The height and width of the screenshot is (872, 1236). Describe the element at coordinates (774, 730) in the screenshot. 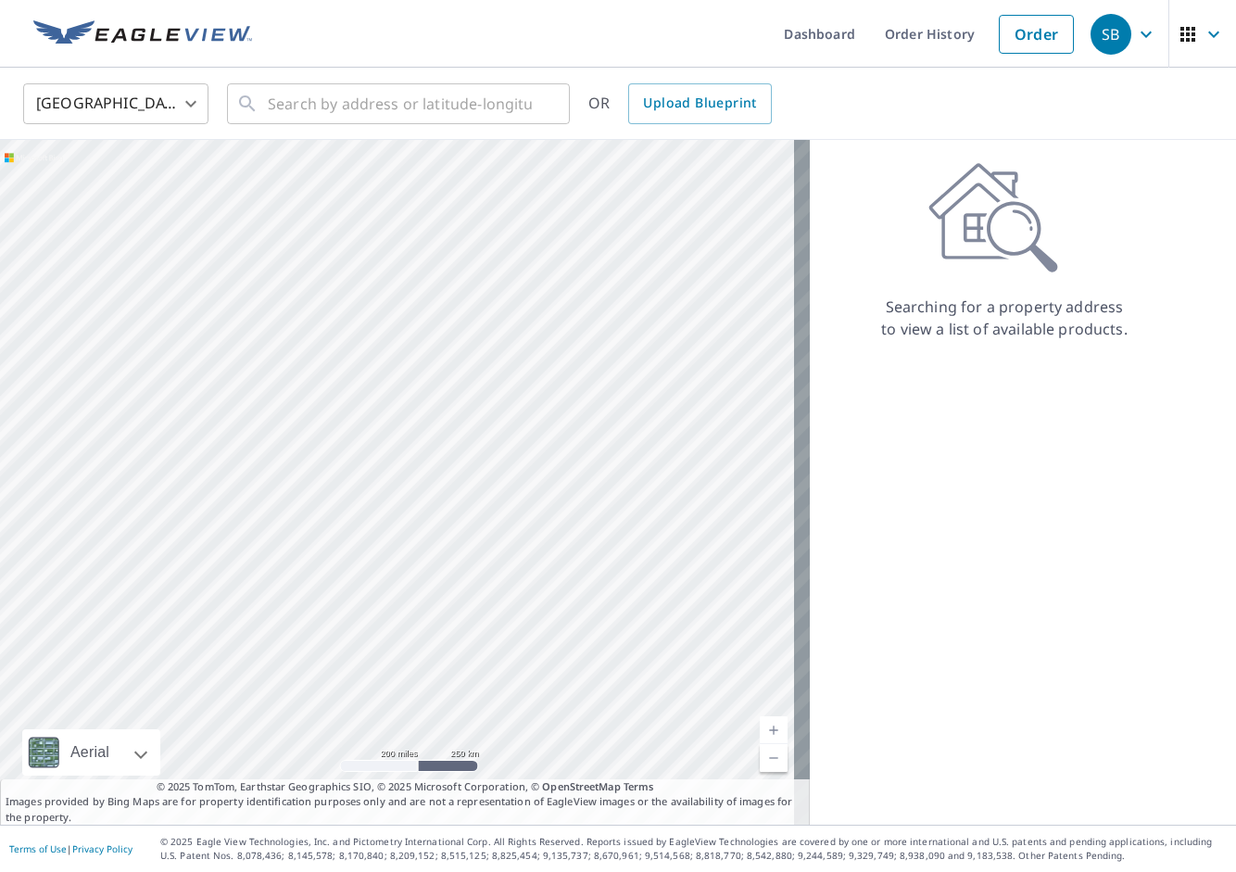

I see `a: Current Level 5, Zoom In` at that location.